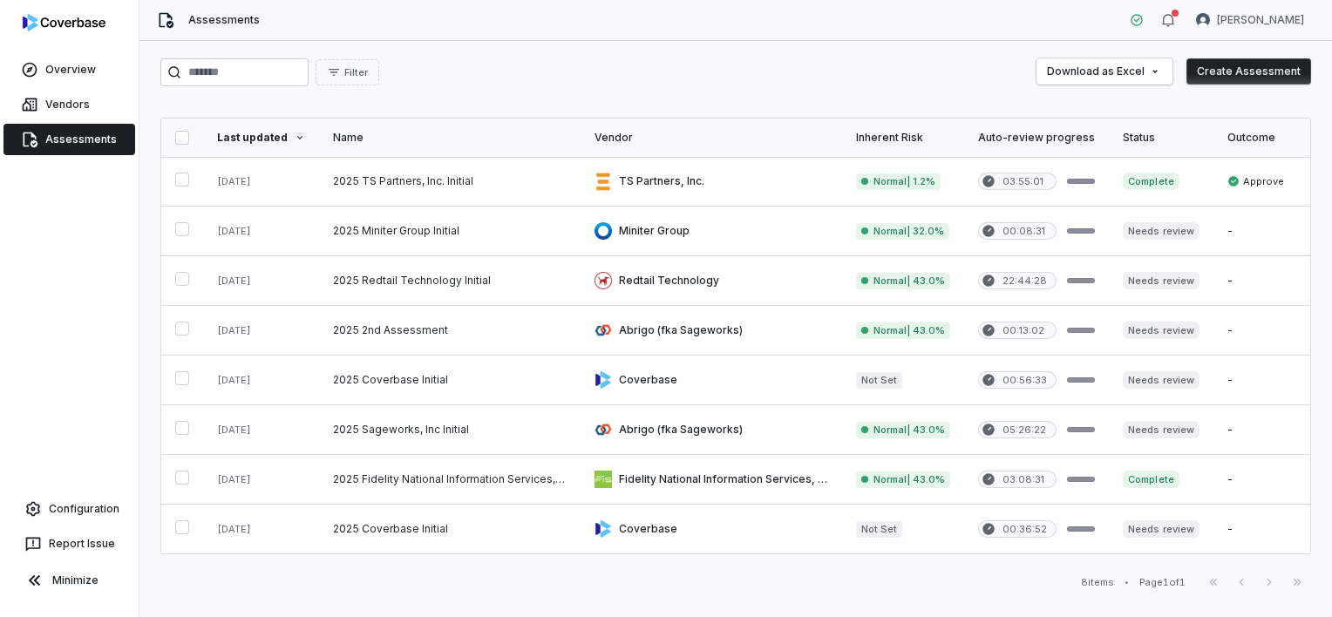 The height and width of the screenshot is (617, 1332). What do you see at coordinates (1162, 582) in the screenshot?
I see `div: Page 1 of 1` at bounding box center [1162, 582].